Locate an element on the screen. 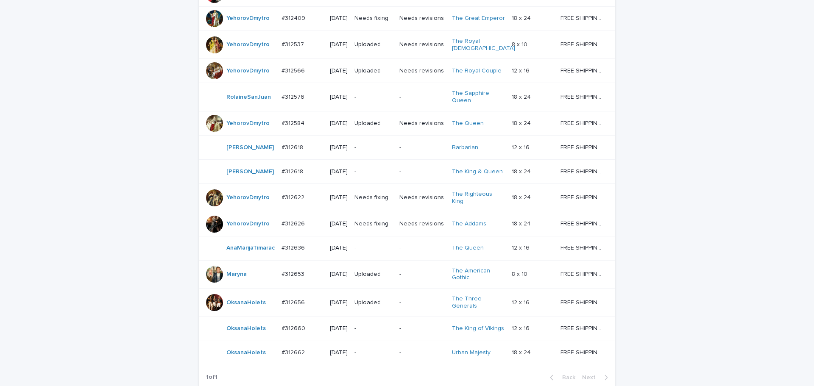 The image size is (814, 386). a: The Royal Couple is located at coordinates (477, 71).